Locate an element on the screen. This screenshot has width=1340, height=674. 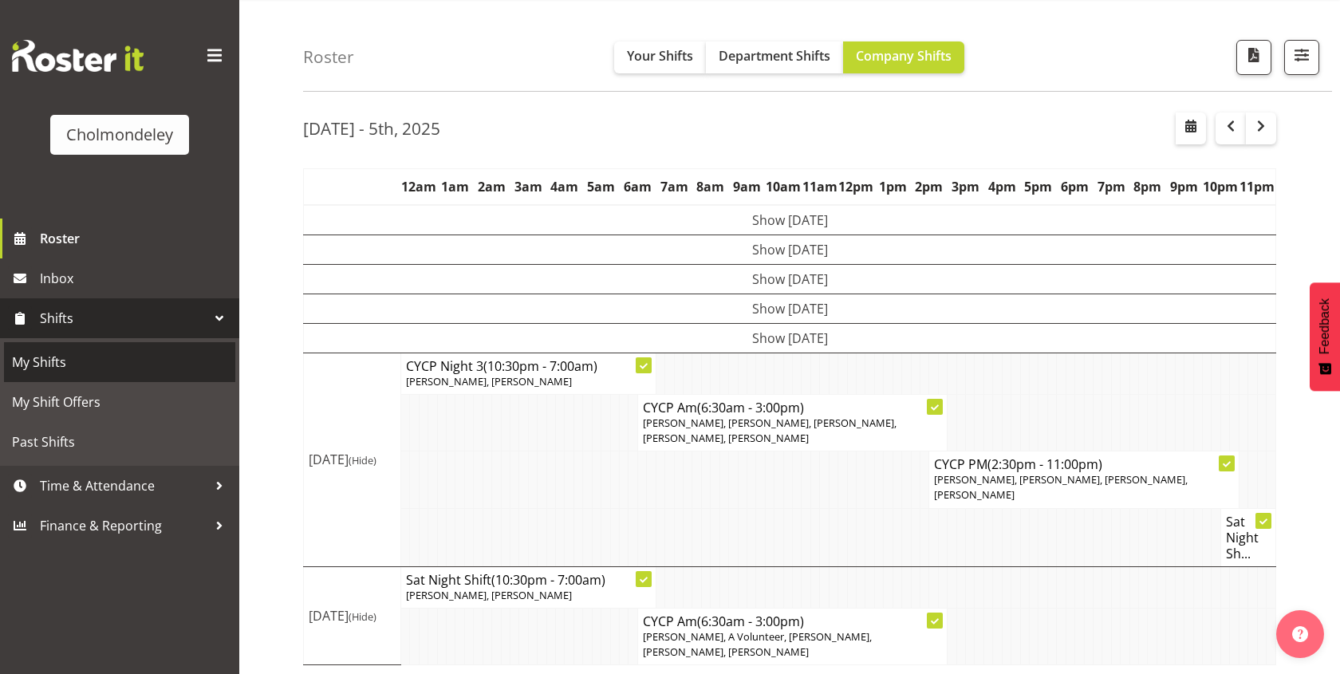
button: Your Shifts is located at coordinates (660, 57).